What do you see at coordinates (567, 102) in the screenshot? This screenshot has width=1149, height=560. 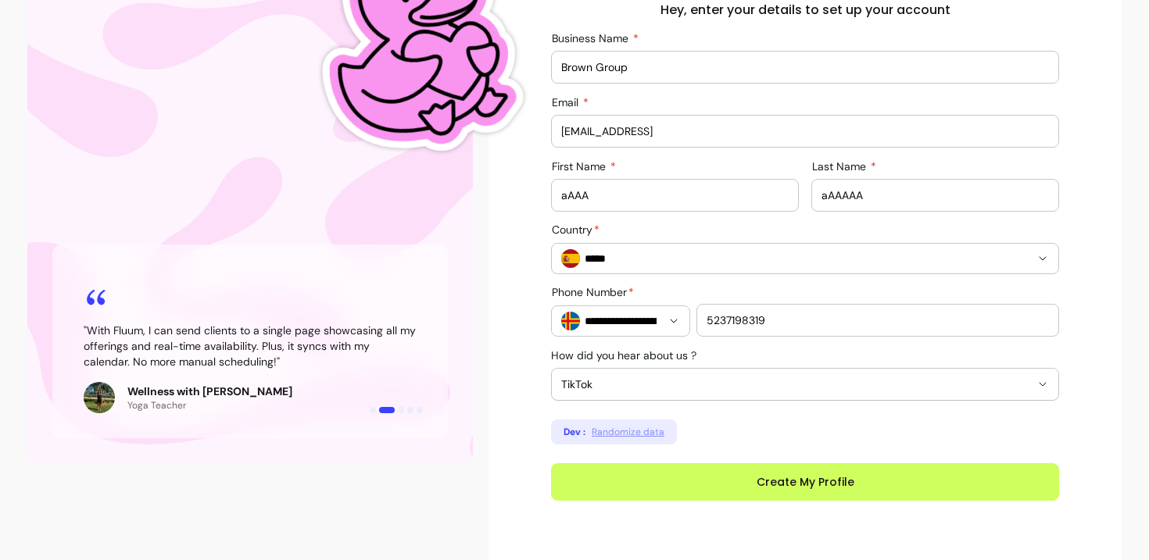 I see `span: Email` at bounding box center [567, 102].